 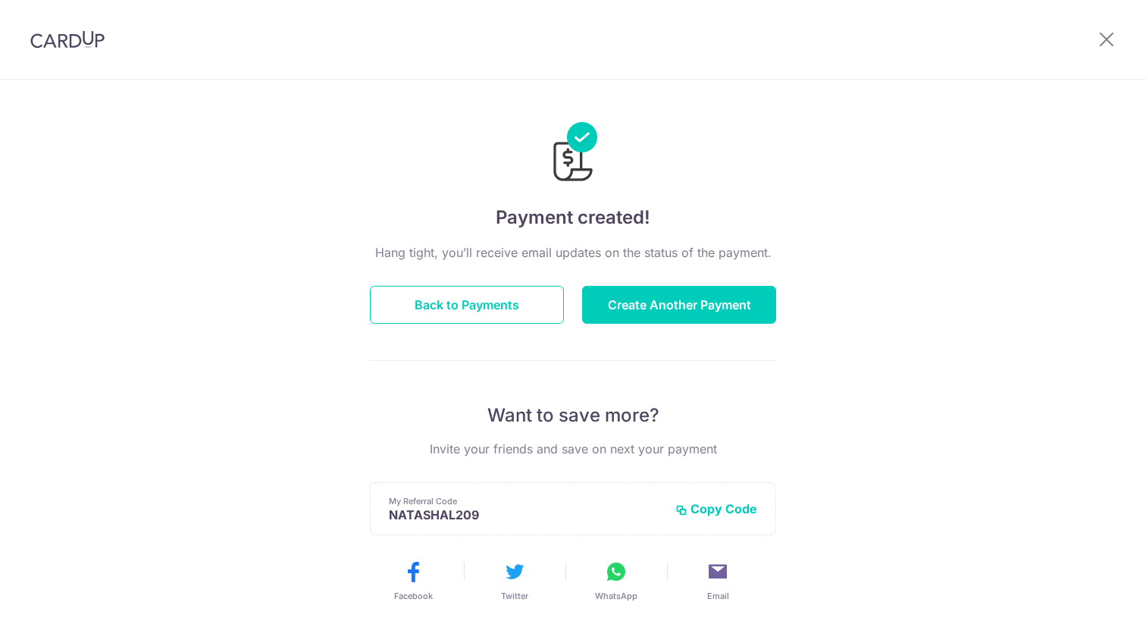 I want to click on span: Email, so click(x=718, y=596).